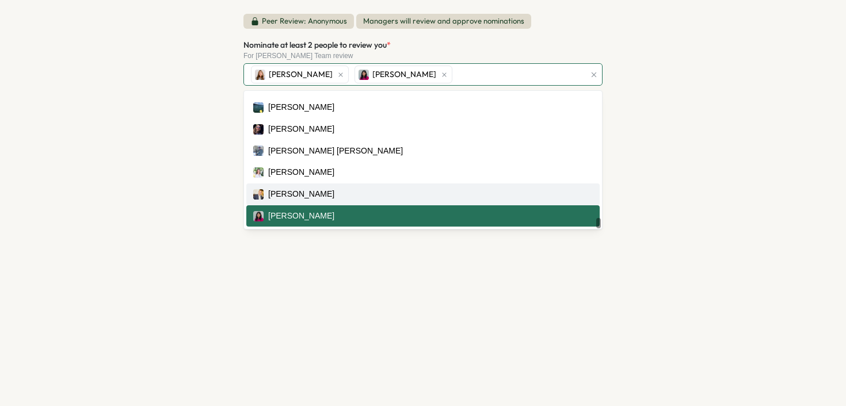 The image size is (846, 406). Describe the element at coordinates (258, 195) in the screenshot. I see `img: Jack Roback` at that location.